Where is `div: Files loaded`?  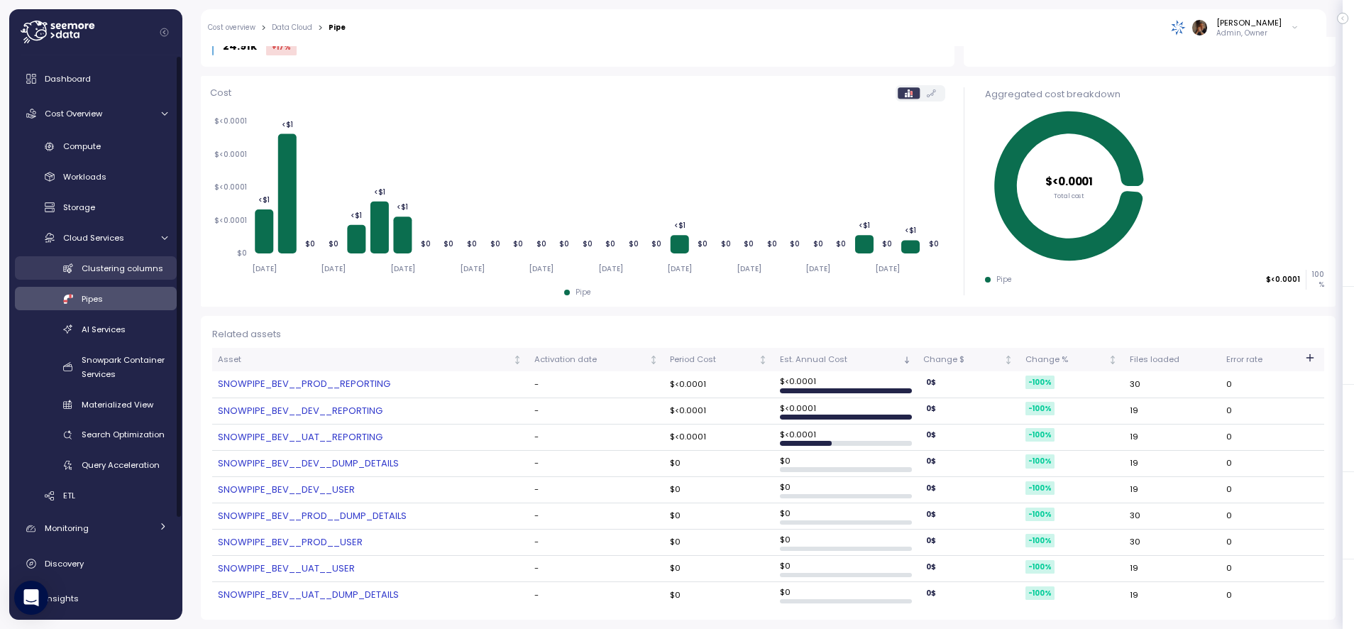
div: Files loaded is located at coordinates (1173, 360).